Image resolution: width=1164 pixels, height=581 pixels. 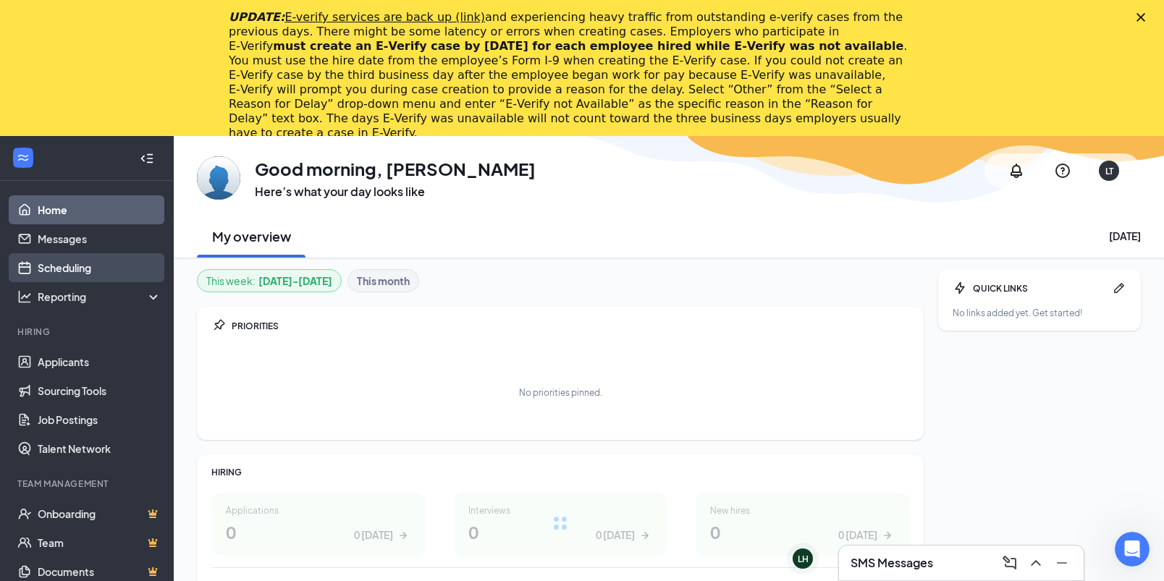 What do you see at coordinates (1040, 313) in the screenshot?
I see `div: No links added yet. Get started!` at bounding box center [1040, 313].